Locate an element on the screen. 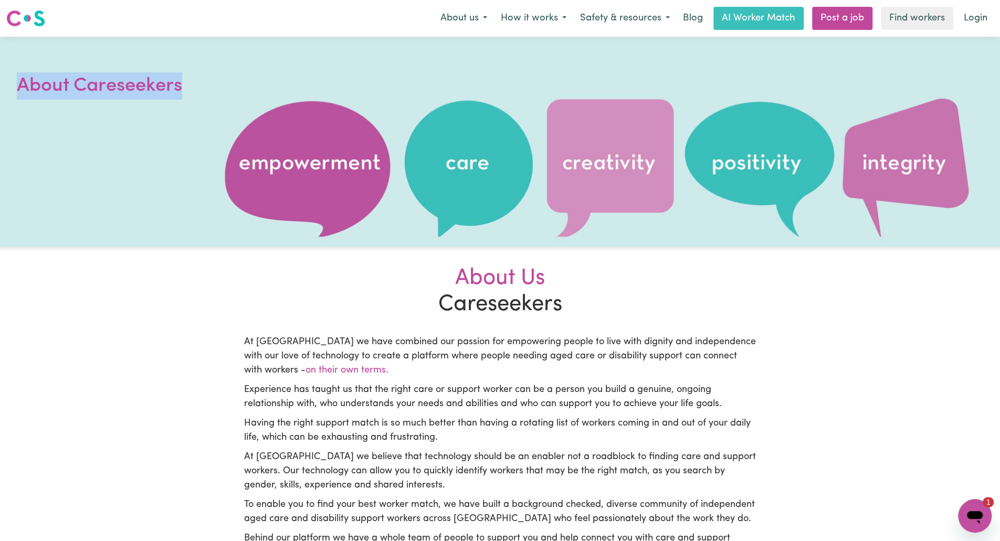 This screenshot has height=541, width=1000. a: Blog is located at coordinates (693, 18).